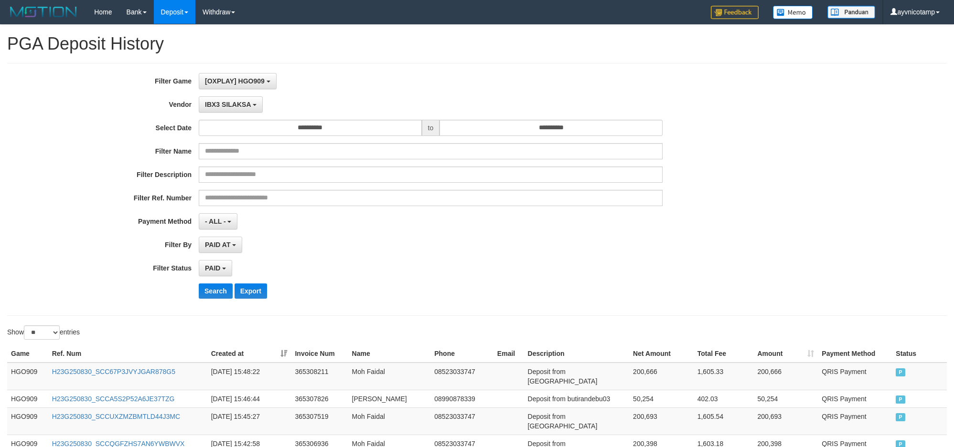  What do you see at coordinates (215, 222) in the screenshot?
I see `span: - ALL -` at bounding box center [215, 222].